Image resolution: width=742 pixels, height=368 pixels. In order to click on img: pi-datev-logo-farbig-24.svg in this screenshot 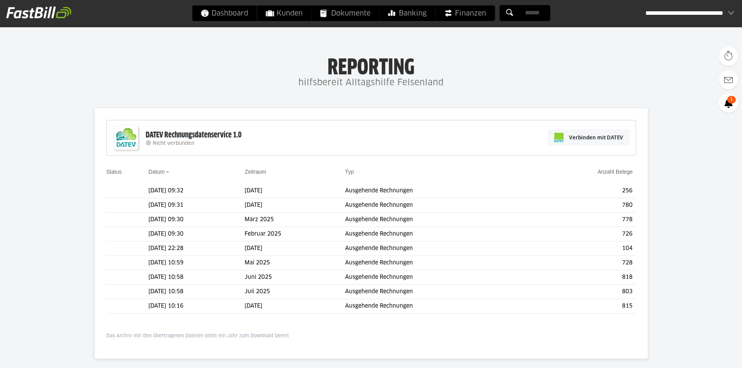, I will do `click(559, 137)`.